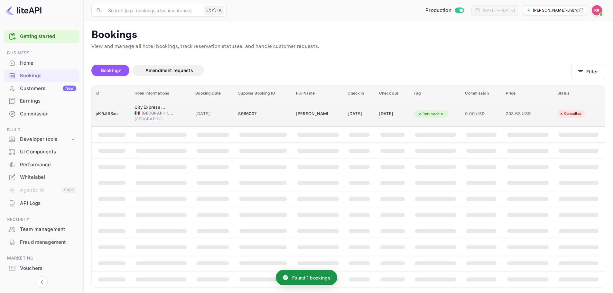  What do you see at coordinates (213, 93) in the screenshot?
I see `th: Booking Date` at bounding box center [213, 93].